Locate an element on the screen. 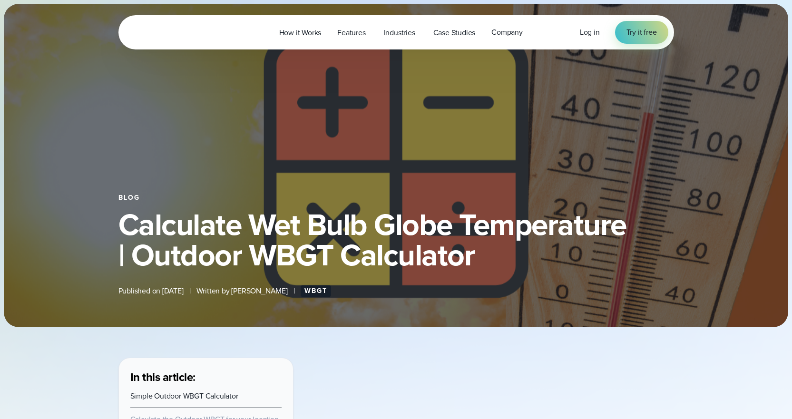 This screenshot has width=792, height=419. span: Case Studies is located at coordinates (454, 33).